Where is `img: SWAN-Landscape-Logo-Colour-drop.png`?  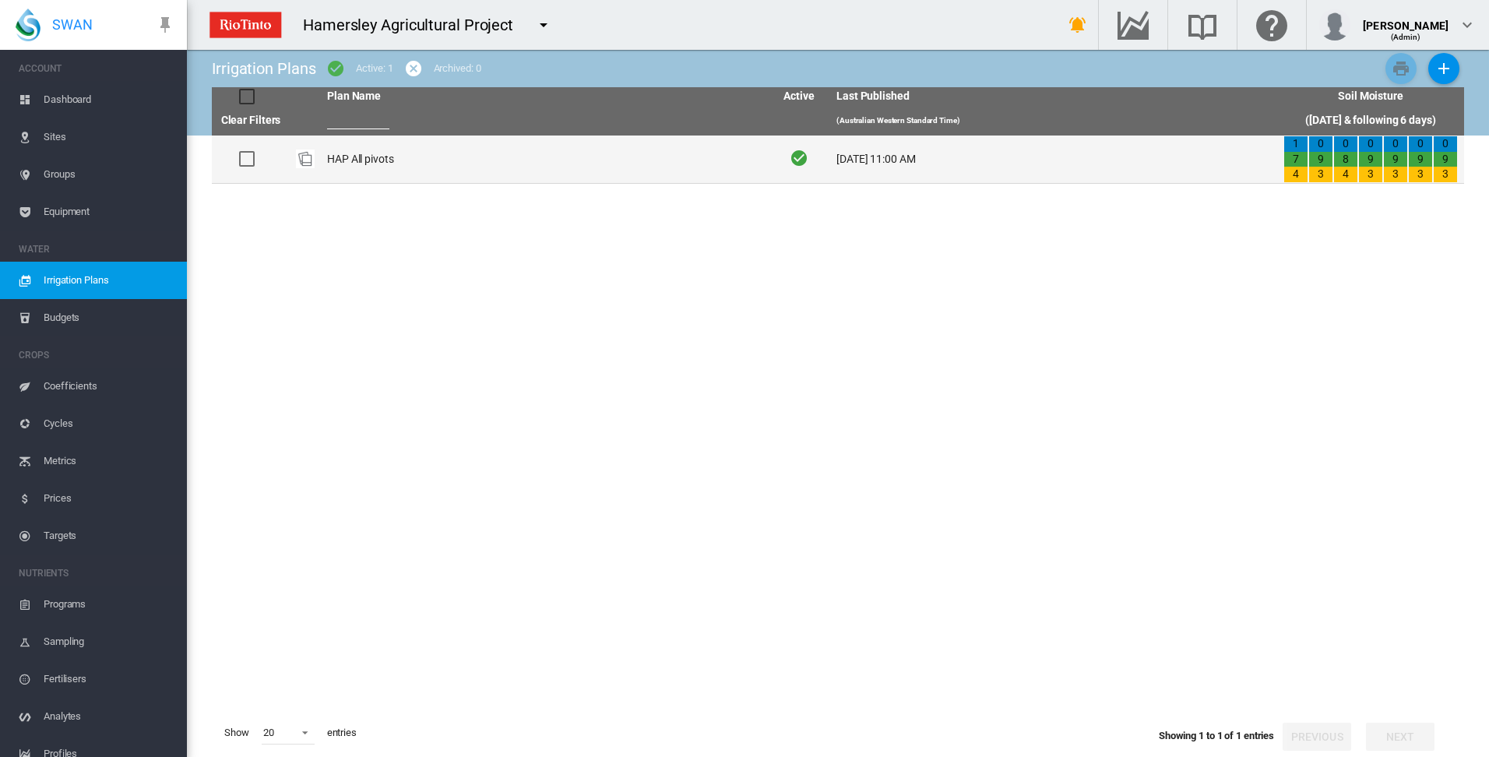 img: SWAN-Landscape-Logo-Colour-drop.png is located at coordinates (28, 25).